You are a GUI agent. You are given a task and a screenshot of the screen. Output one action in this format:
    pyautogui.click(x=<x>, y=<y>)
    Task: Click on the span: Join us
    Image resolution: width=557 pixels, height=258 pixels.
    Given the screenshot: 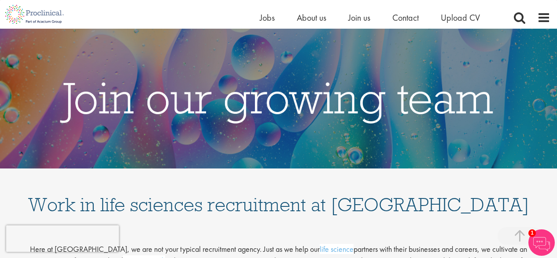 What is the action you would take?
    pyautogui.click(x=359, y=18)
    